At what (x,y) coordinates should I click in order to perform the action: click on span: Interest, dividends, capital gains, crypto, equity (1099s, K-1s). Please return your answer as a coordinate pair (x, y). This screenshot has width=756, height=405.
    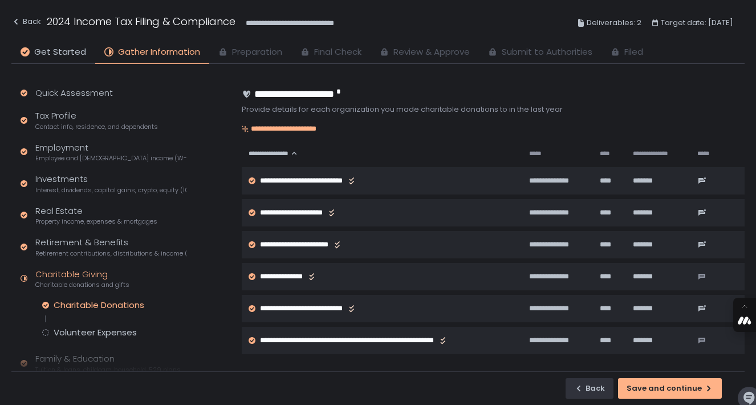
    Looking at the image, I should click on (111, 190).